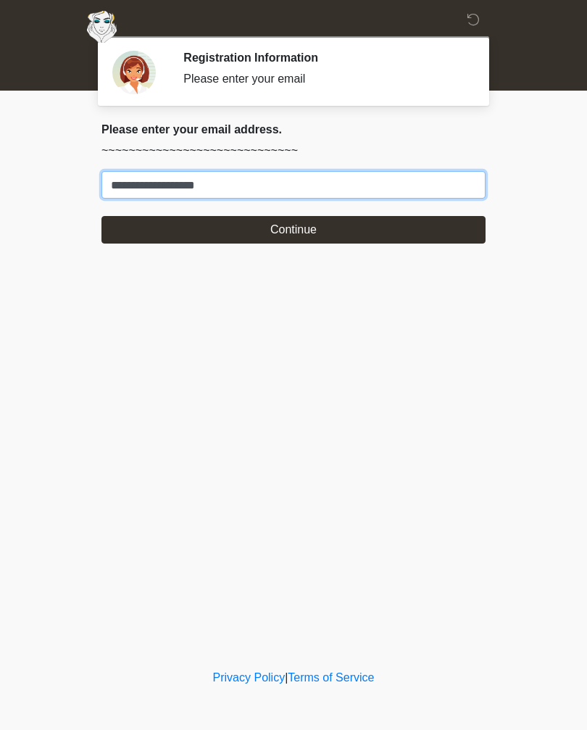 The width and height of the screenshot is (587, 730). I want to click on div: Please enter your email, so click(323, 79).